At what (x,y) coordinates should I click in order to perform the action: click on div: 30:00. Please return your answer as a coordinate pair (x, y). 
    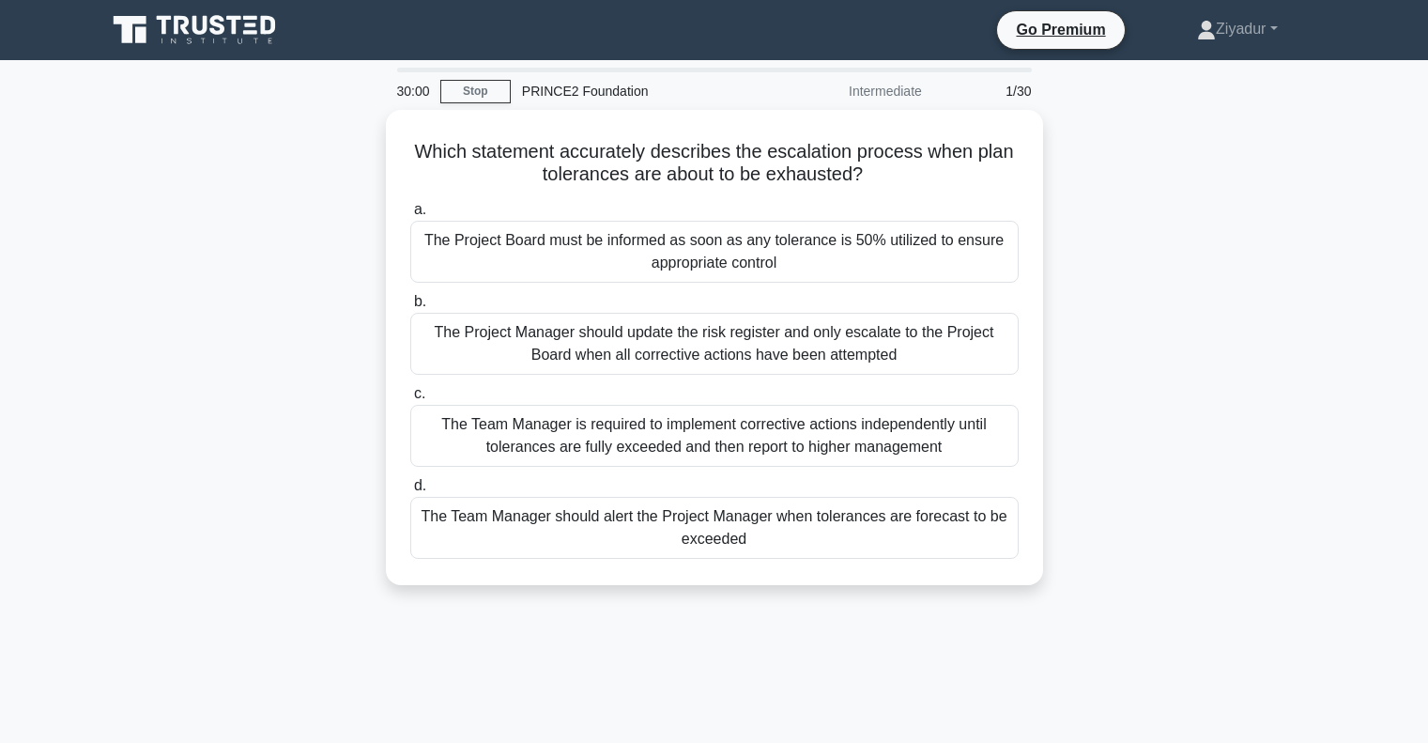
    Looking at the image, I should click on (413, 91).